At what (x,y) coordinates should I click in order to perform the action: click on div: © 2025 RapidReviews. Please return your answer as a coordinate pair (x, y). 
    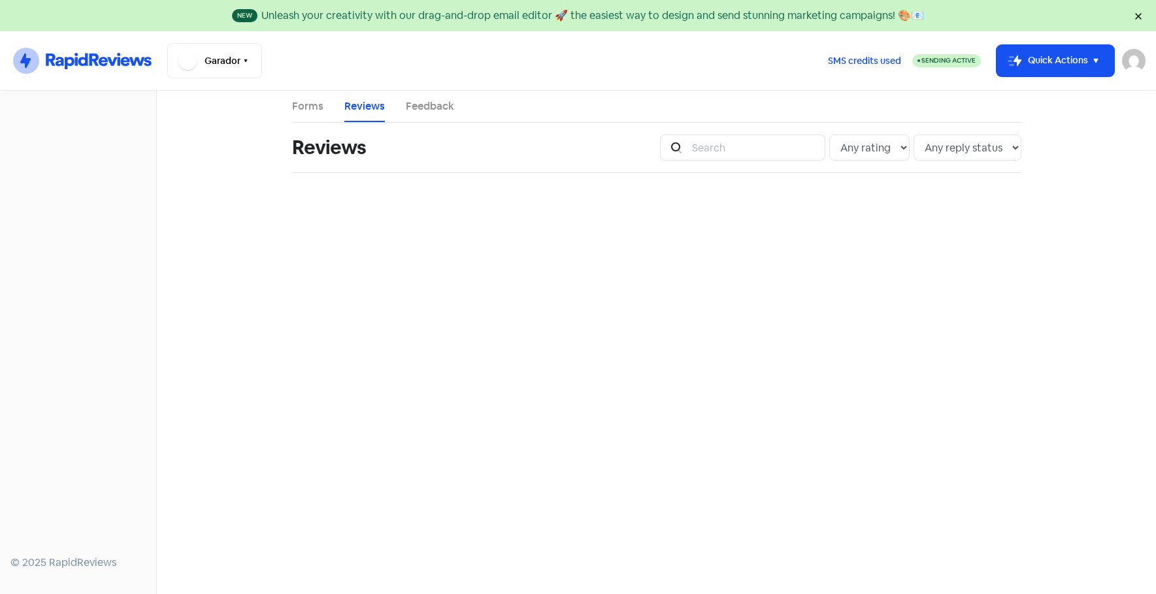
    Looking at the image, I should click on (78, 563).